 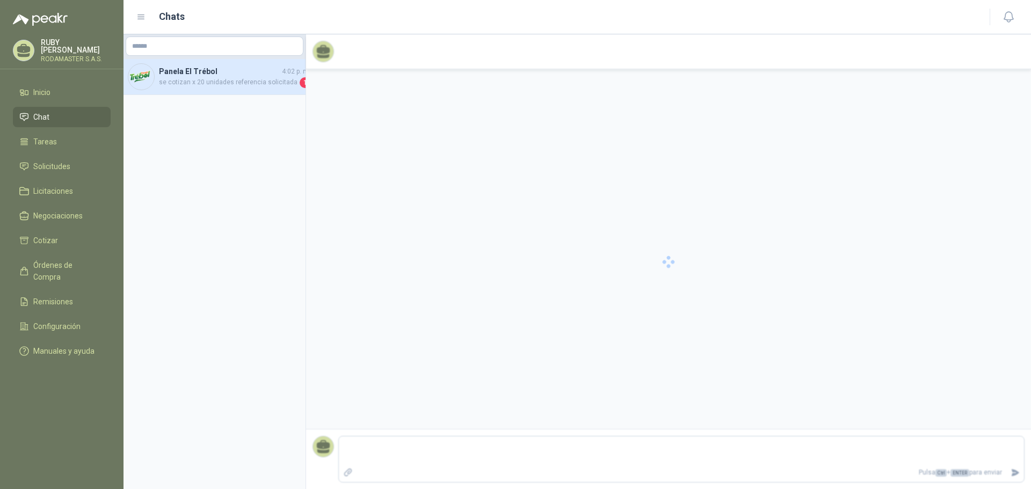 What do you see at coordinates (45, 142) in the screenshot?
I see `span: Tareas` at bounding box center [45, 142].